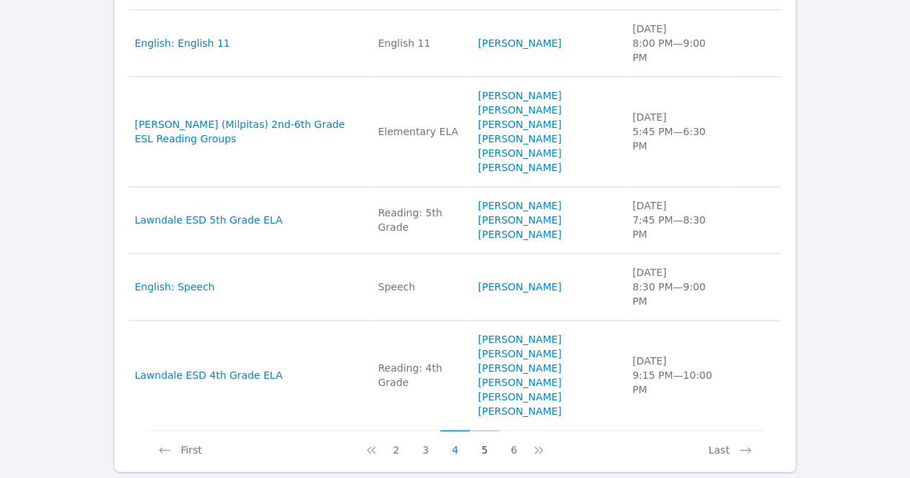  I want to click on button: 4, so click(455, 444).